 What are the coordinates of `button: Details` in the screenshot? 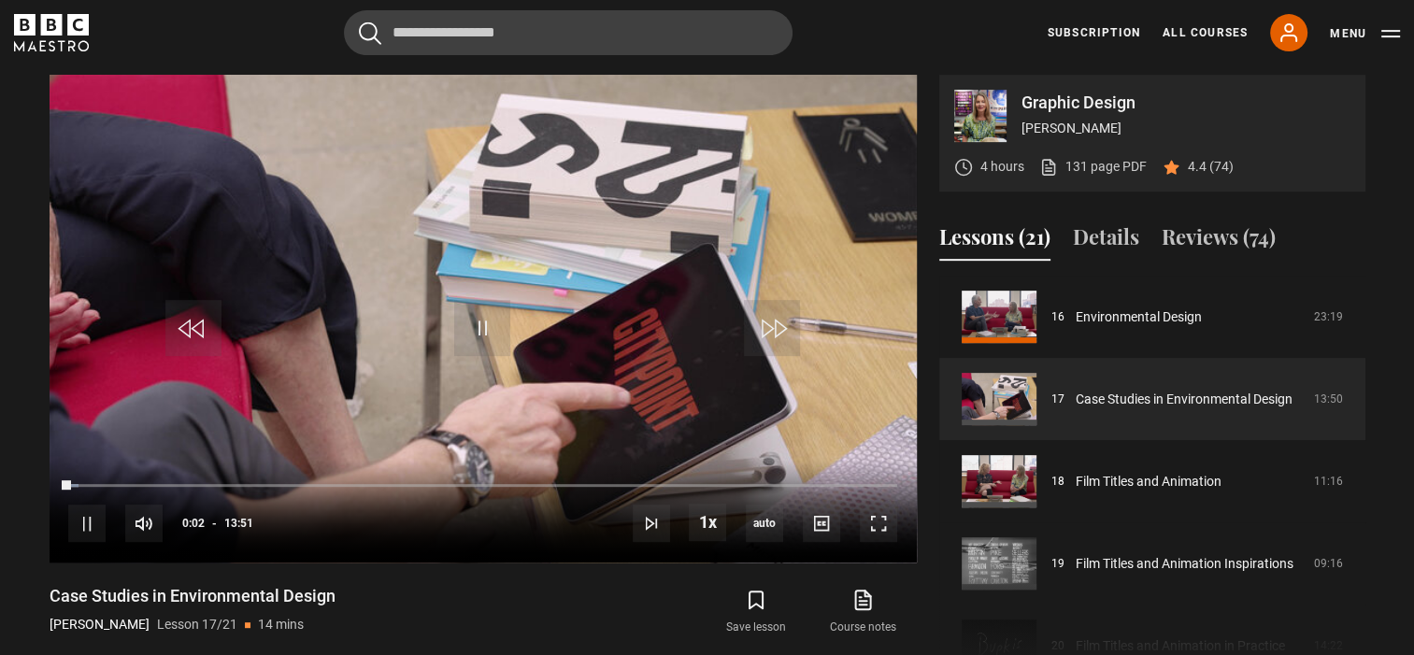 It's located at (1105, 241).